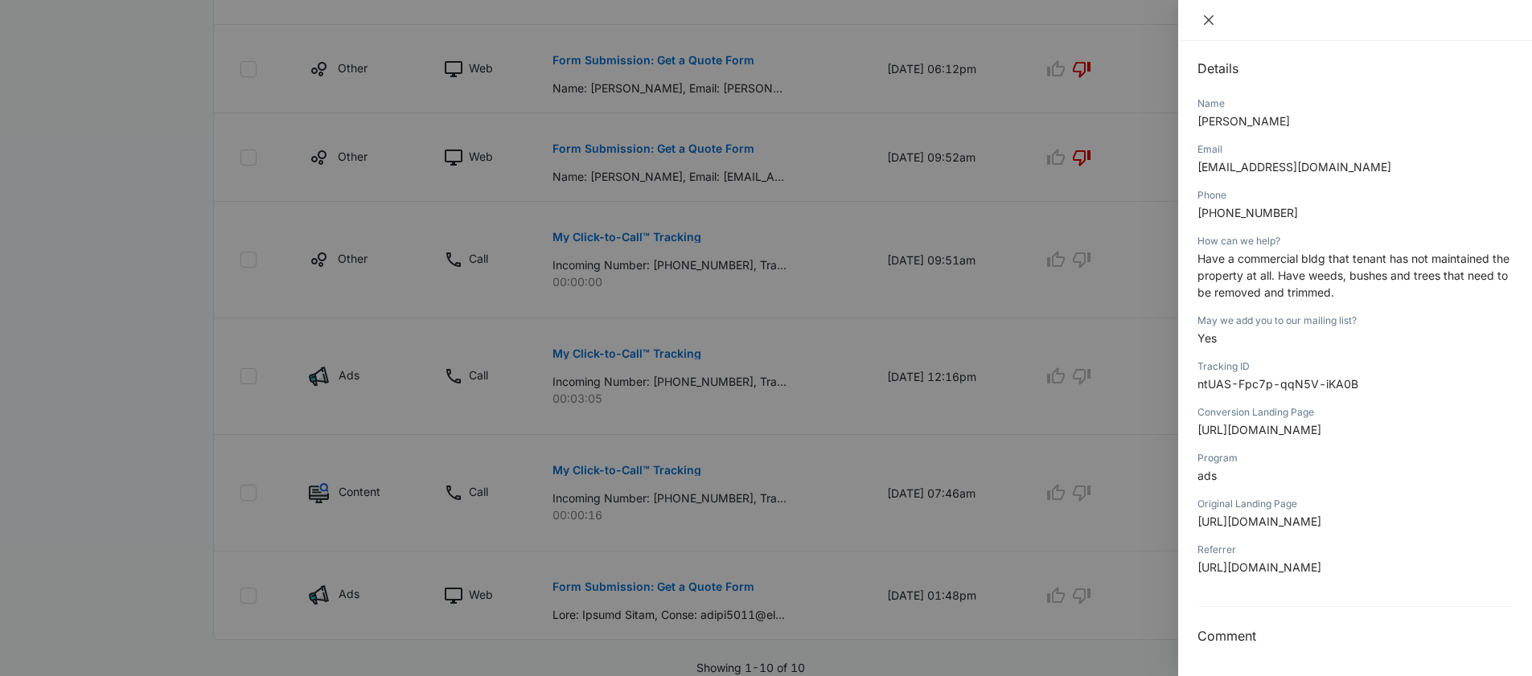 The width and height of the screenshot is (1532, 676). Describe the element at coordinates (32, 48) in the screenshot. I see `img: website_grey.svg` at that location.